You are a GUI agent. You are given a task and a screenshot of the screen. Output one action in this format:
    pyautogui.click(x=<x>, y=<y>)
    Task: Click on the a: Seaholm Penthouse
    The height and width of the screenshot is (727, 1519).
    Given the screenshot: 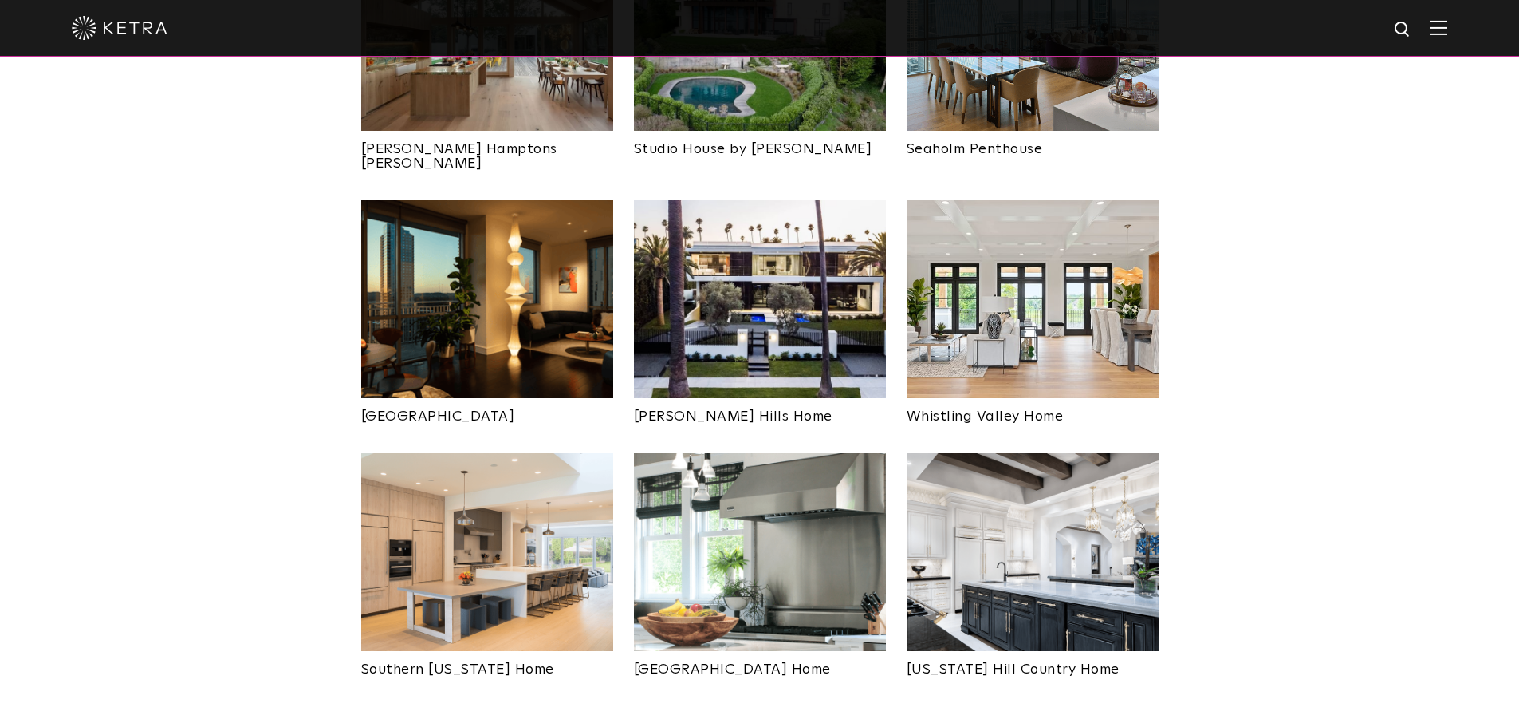 What is the action you would take?
    pyautogui.click(x=1033, y=144)
    